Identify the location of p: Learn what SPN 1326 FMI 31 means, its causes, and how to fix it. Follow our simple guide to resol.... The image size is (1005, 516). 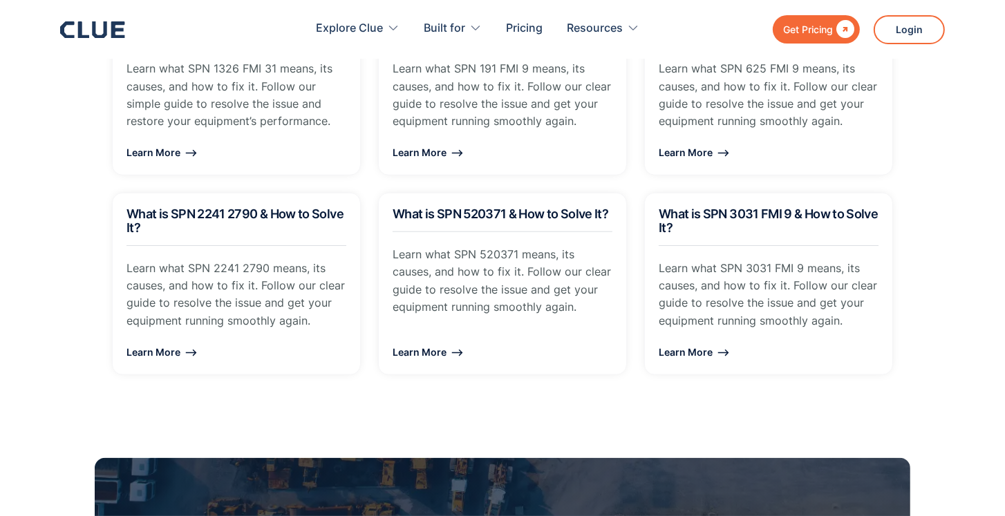
(236, 95).